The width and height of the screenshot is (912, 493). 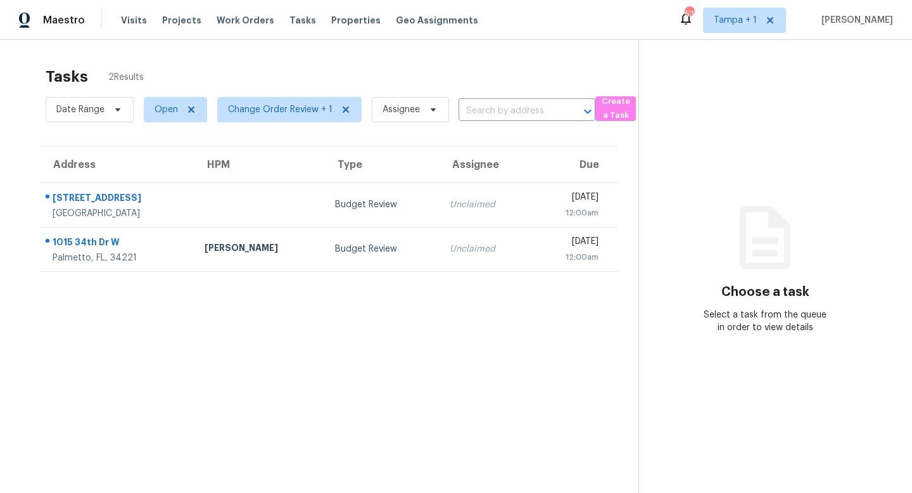 I want to click on div: Palmetto, FL, 34221, so click(x=118, y=258).